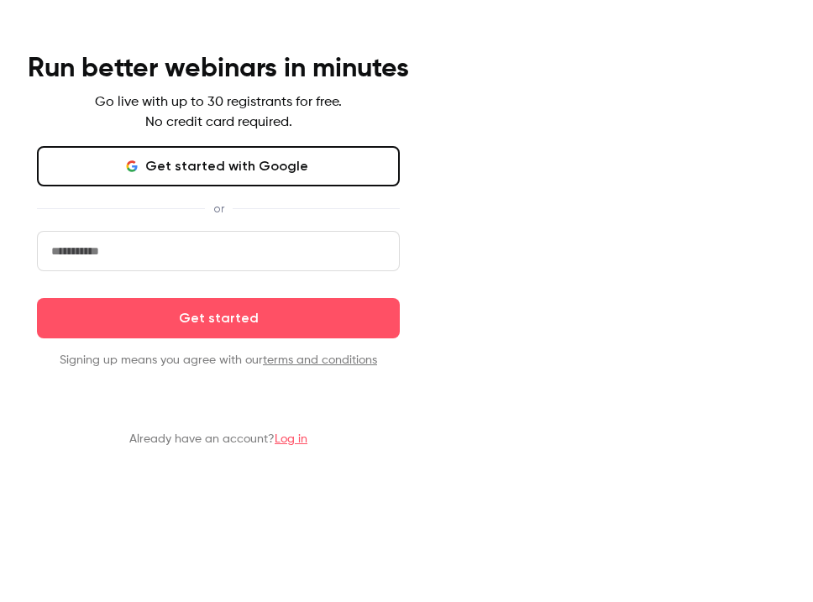 This screenshot has width=813, height=602. Describe the element at coordinates (291, 439) in the screenshot. I see `a: Log in` at that location.